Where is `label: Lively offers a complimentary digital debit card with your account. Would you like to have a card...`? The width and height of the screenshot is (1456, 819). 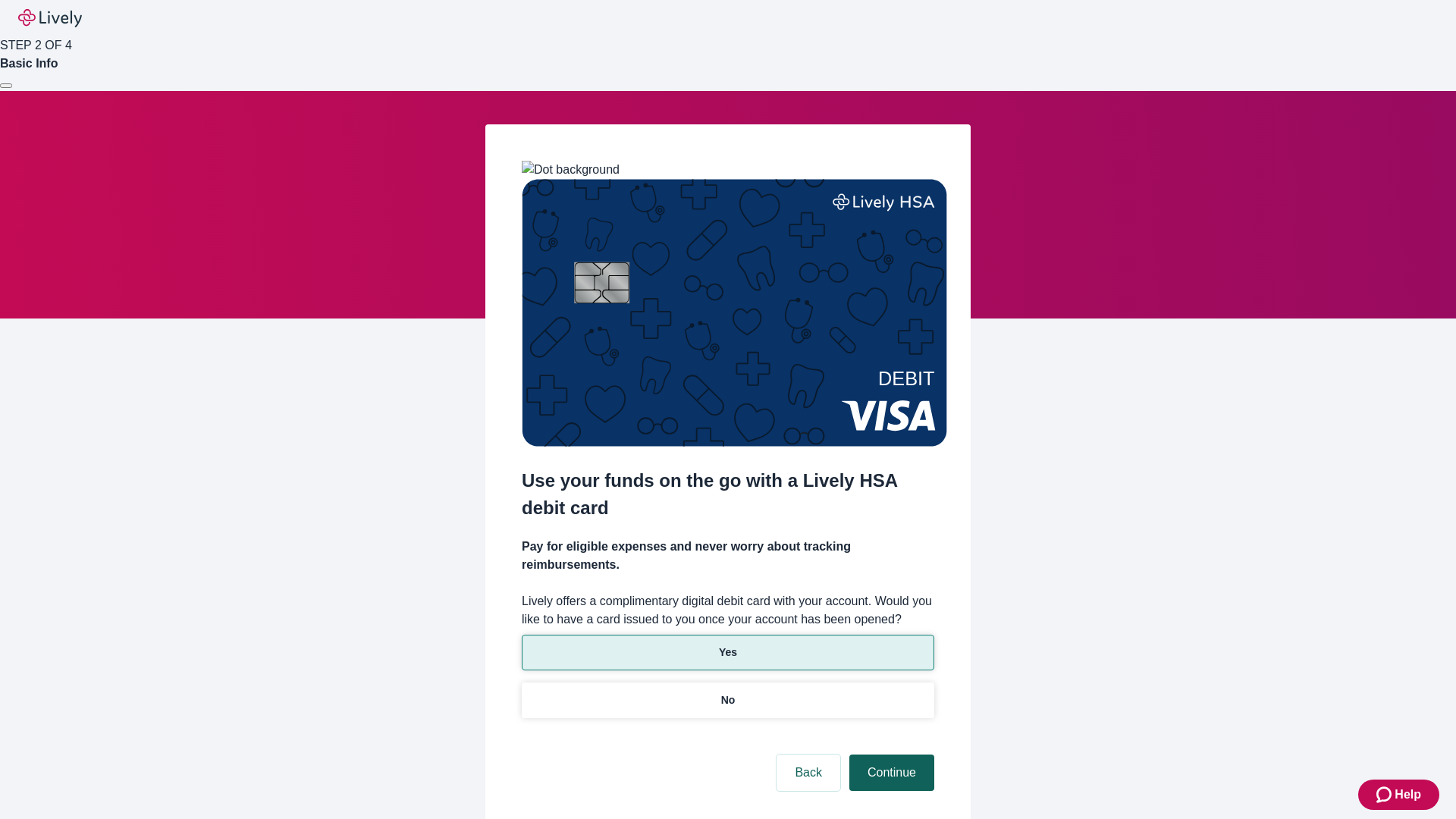 label: Lively offers a complimentary digital debit card with your account. Would you like to have a card... is located at coordinates (728, 610).